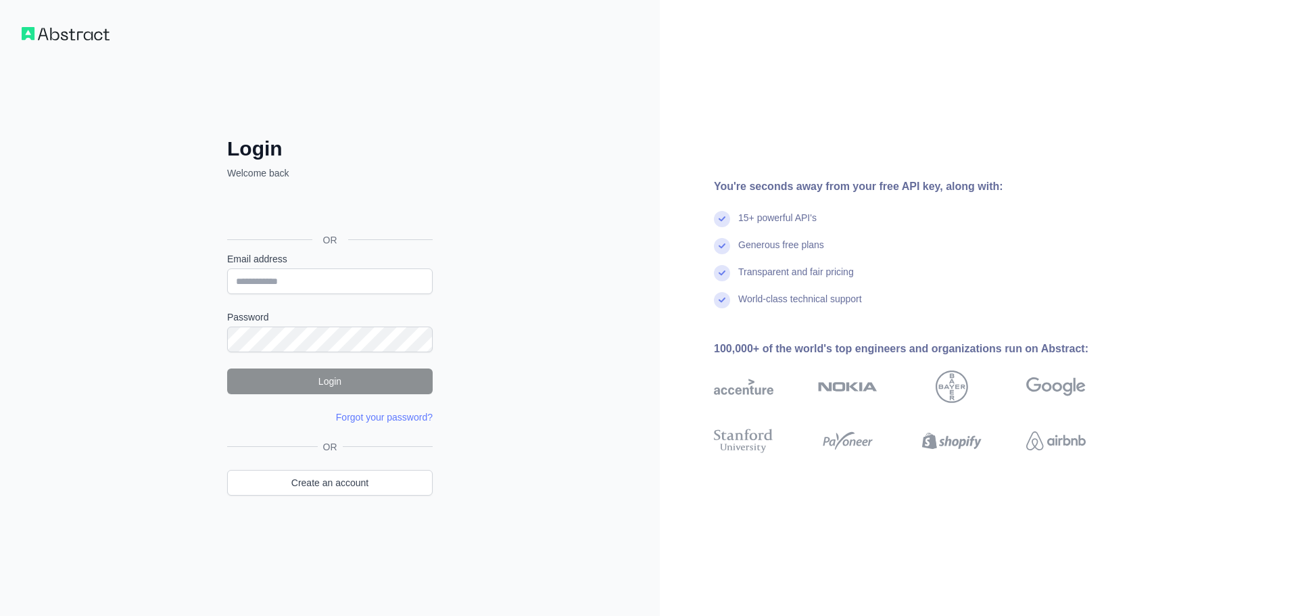 This screenshot has height=616, width=1298. I want to click on img: payoneer, so click(848, 441).